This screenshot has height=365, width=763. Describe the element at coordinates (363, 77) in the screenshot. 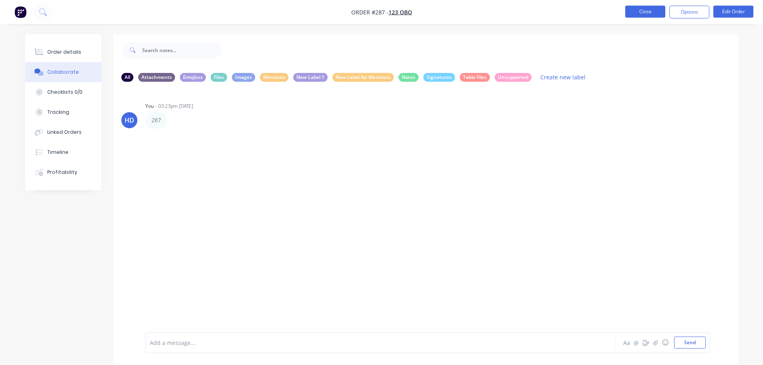

I see `div: New Label for Mentions` at that location.